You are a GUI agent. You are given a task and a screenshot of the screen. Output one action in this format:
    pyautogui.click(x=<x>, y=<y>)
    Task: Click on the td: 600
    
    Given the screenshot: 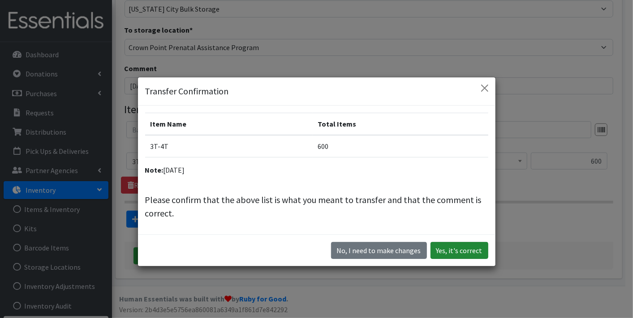 What is the action you would take?
    pyautogui.click(x=400, y=146)
    